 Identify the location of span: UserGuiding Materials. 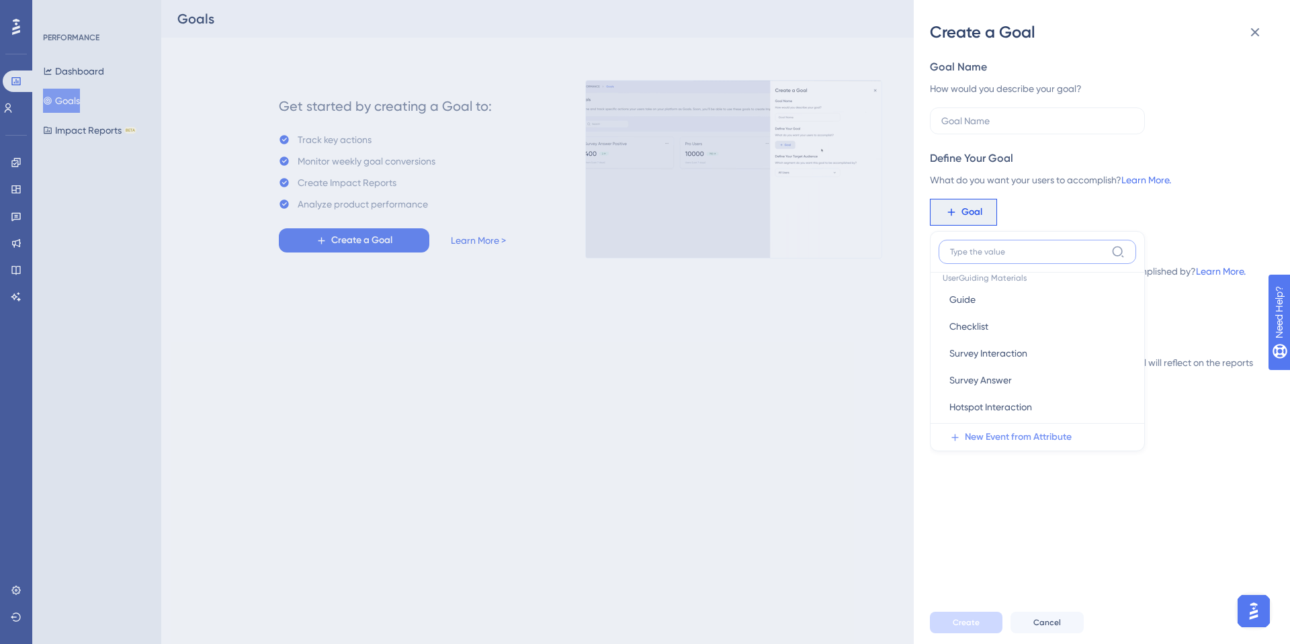
(1037, 277).